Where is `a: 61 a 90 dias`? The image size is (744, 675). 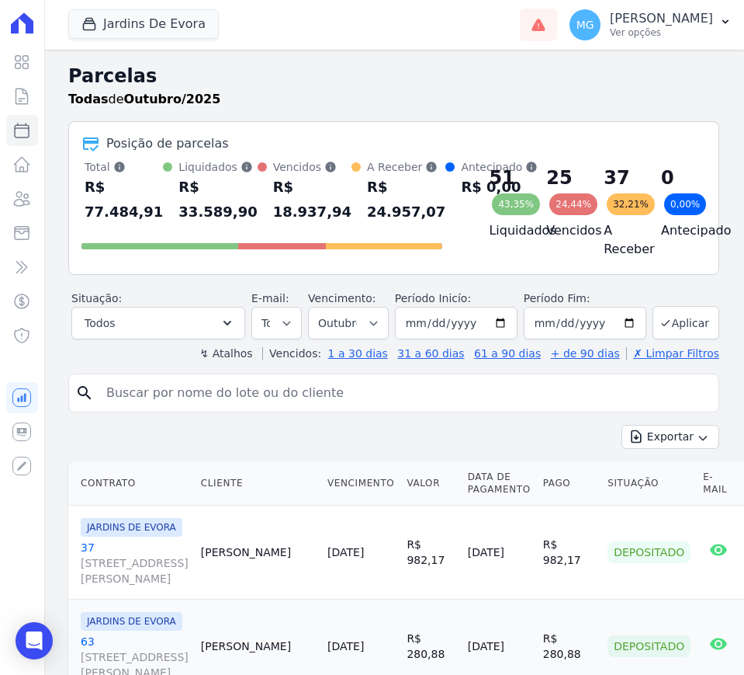 a: 61 a 90 dias is located at coordinates (508, 353).